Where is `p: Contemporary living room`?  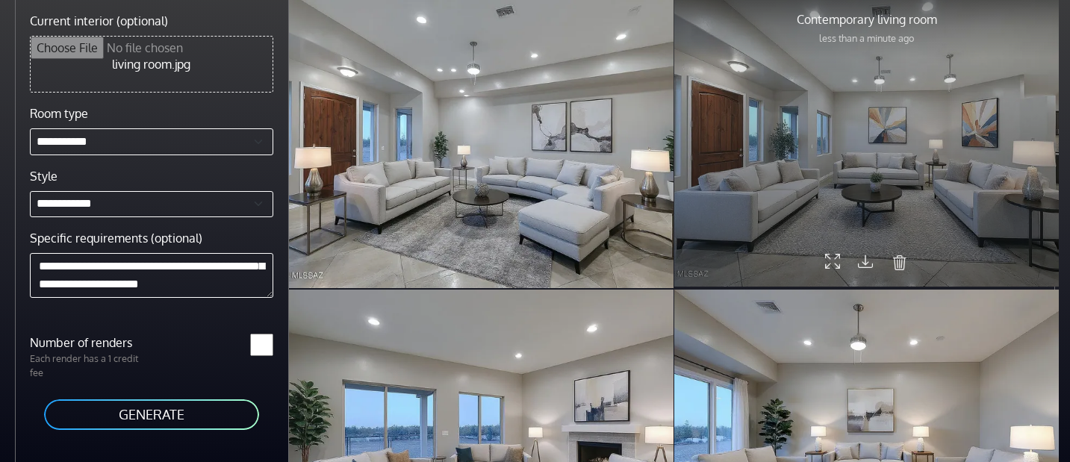 p: Contemporary living room is located at coordinates (867, 19).